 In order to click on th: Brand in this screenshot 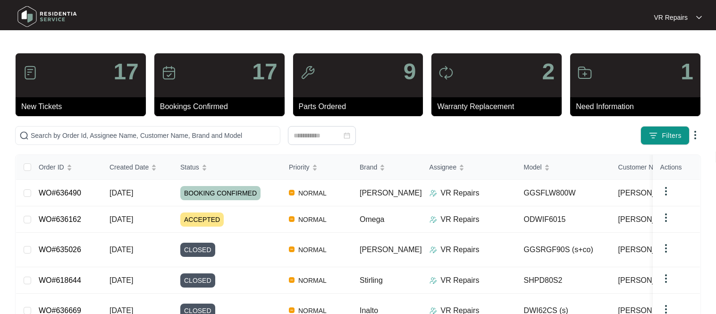, I will do `click(387, 167)`.